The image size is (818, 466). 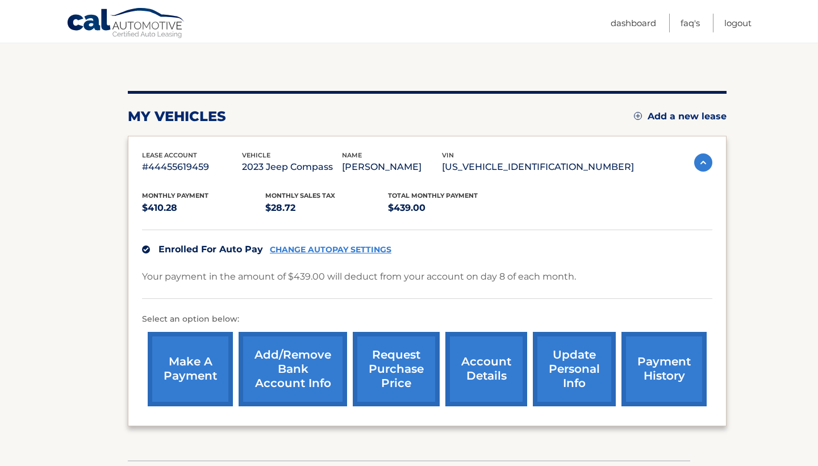 What do you see at coordinates (486, 369) in the screenshot?
I see `a: account details` at bounding box center [486, 369].